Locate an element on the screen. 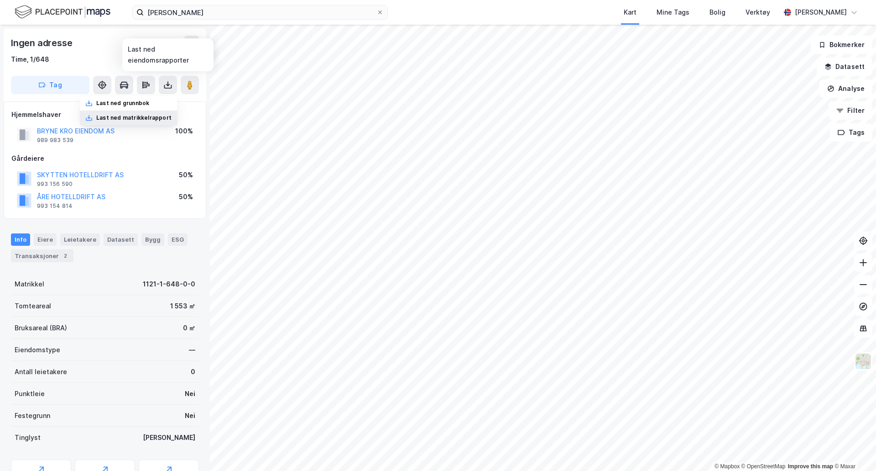  div: Punktleie is located at coordinates (30, 393).